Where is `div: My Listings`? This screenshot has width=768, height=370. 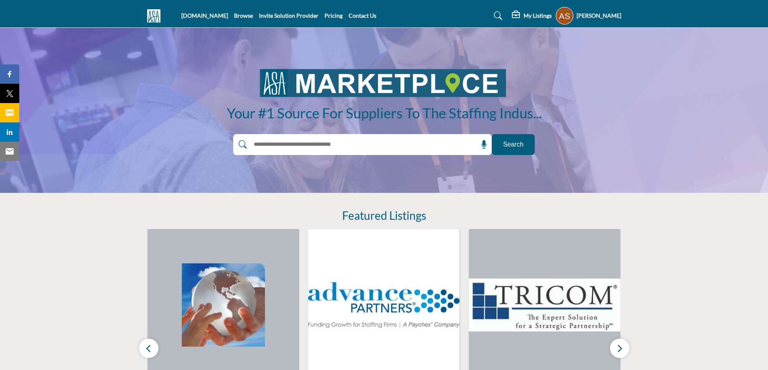
div: My Listings is located at coordinates (532, 16).